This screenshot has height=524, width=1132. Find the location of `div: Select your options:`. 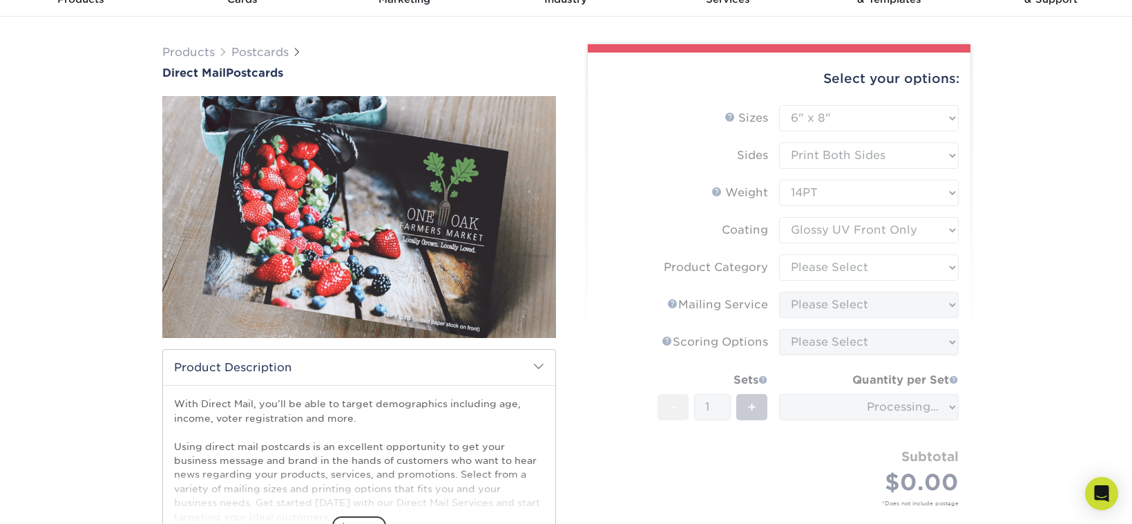

div: Select your options: is located at coordinates (779, 79).